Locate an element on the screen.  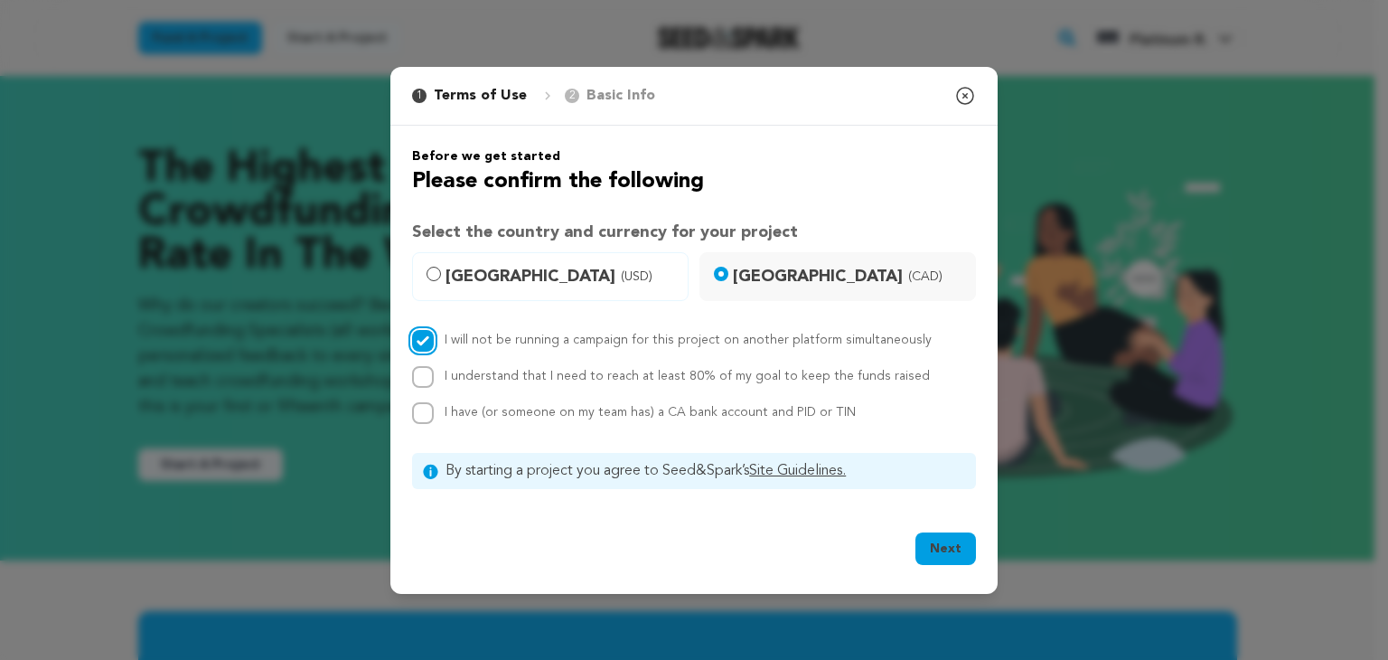
h3: Select the country and currency for your project is located at coordinates (694, 232).